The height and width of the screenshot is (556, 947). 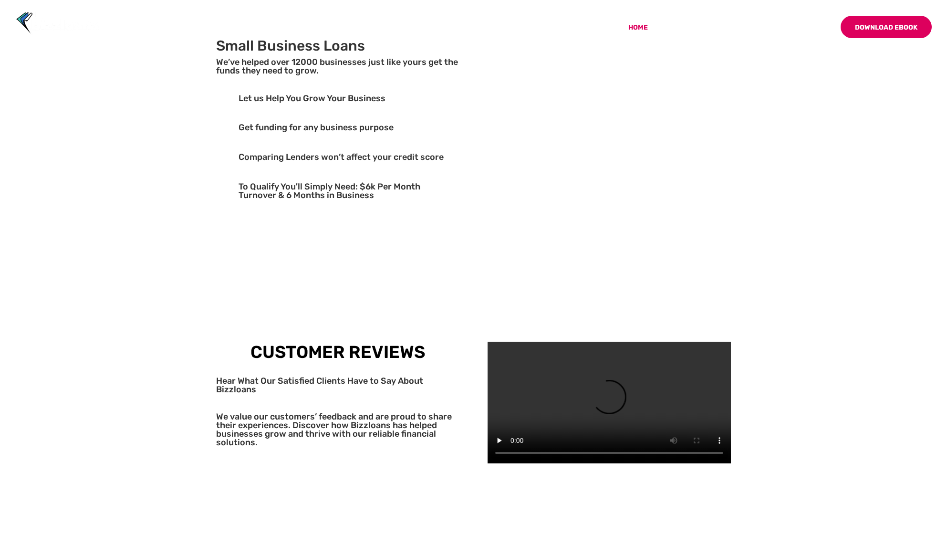 What do you see at coordinates (719, 35) in the screenshot?
I see `a: The Loans` at bounding box center [719, 35].